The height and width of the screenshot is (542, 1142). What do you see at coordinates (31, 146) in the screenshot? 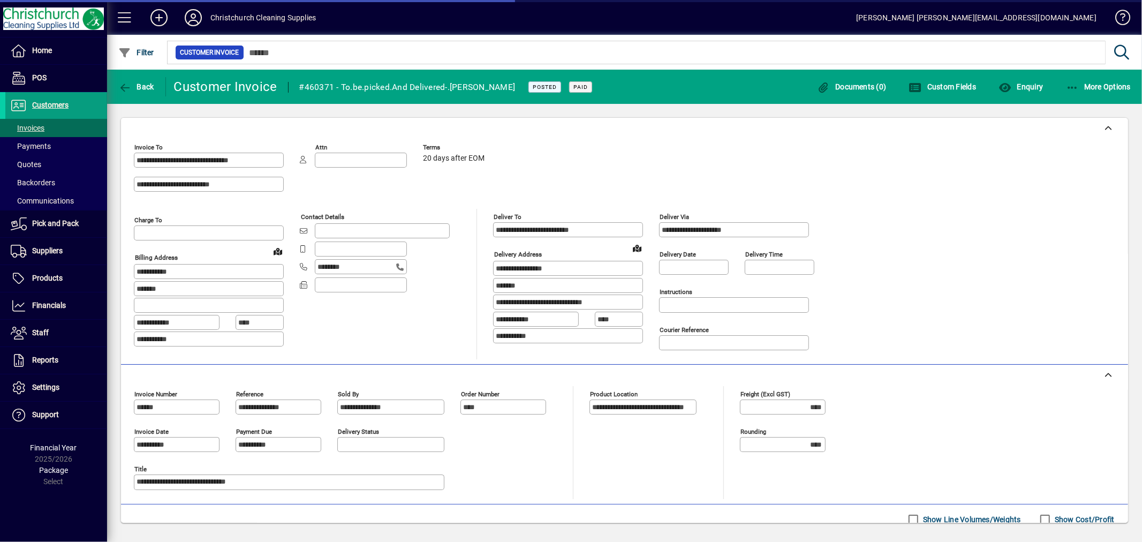
I see `span: Payments` at bounding box center [31, 146].